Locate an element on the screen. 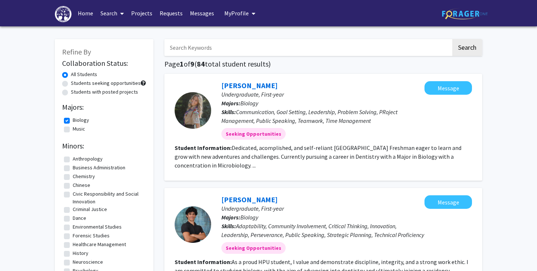 This screenshot has width=537, height=271. label: Criminal Justice is located at coordinates (90, 209).